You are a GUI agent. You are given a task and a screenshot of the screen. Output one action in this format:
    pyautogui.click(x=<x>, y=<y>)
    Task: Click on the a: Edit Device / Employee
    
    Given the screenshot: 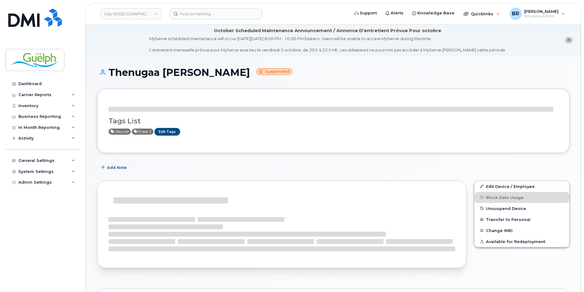 What is the action you would take?
    pyautogui.click(x=522, y=187)
    